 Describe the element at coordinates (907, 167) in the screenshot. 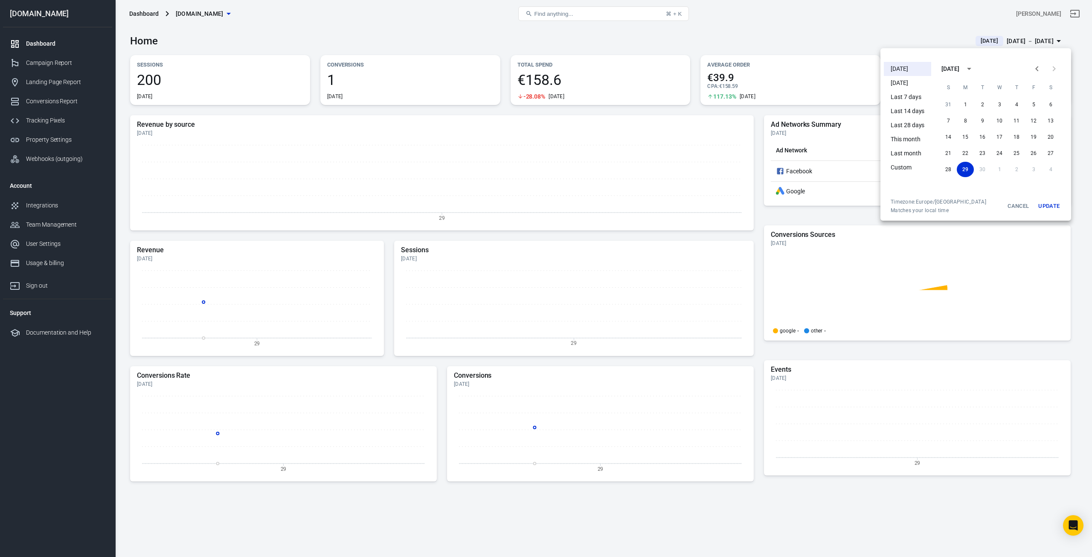

I see `li: Custom` at that location.